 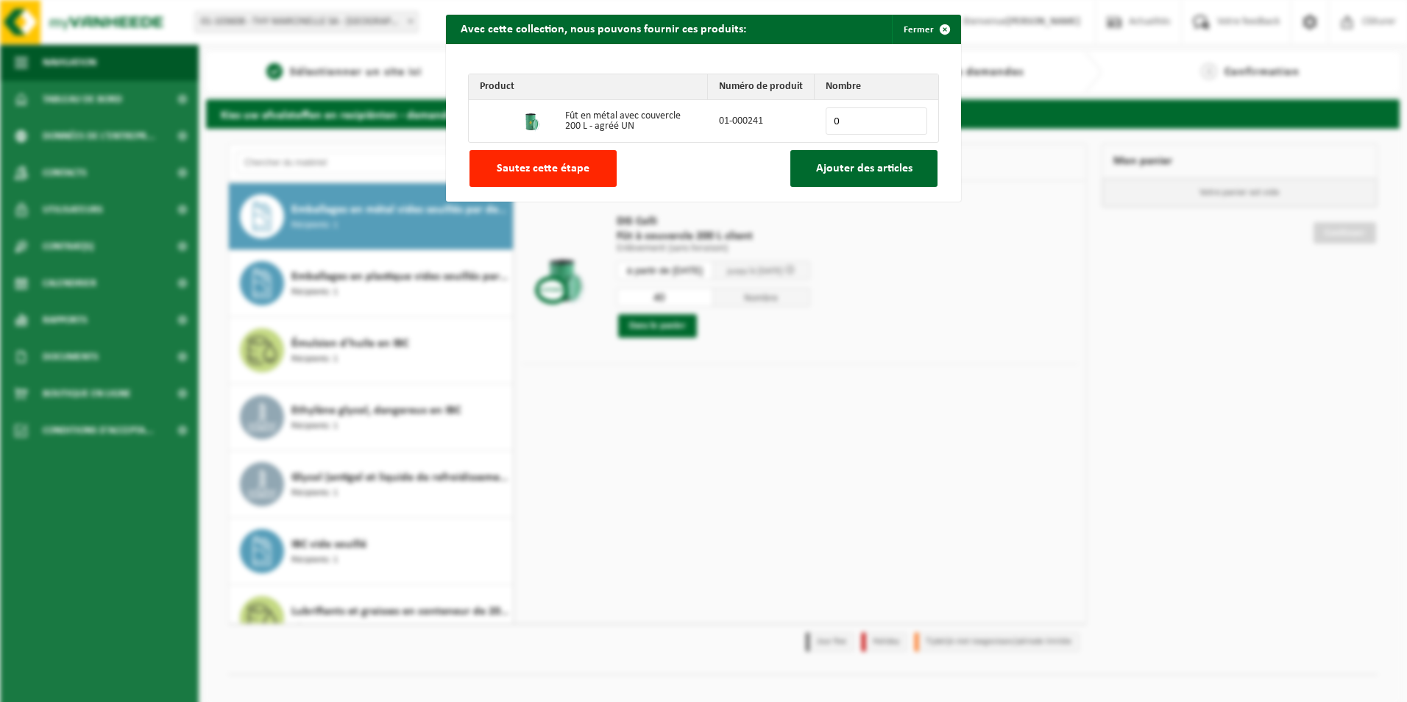 I want to click on span: Sautez cette étape, so click(x=543, y=168).